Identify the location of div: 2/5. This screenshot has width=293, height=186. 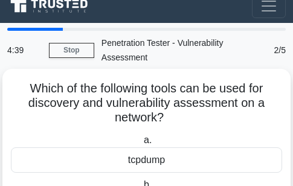
(268, 50).